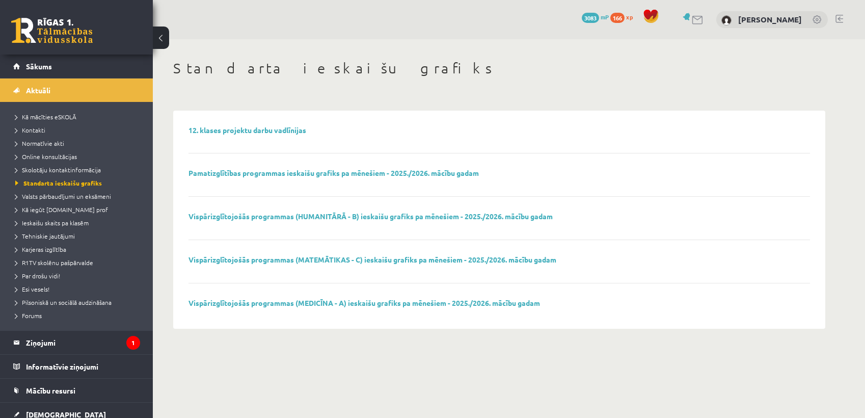 The width and height of the screenshot is (865, 418). Describe the element at coordinates (595, 17) in the screenshot. I see `a: 3083 mP` at that location.